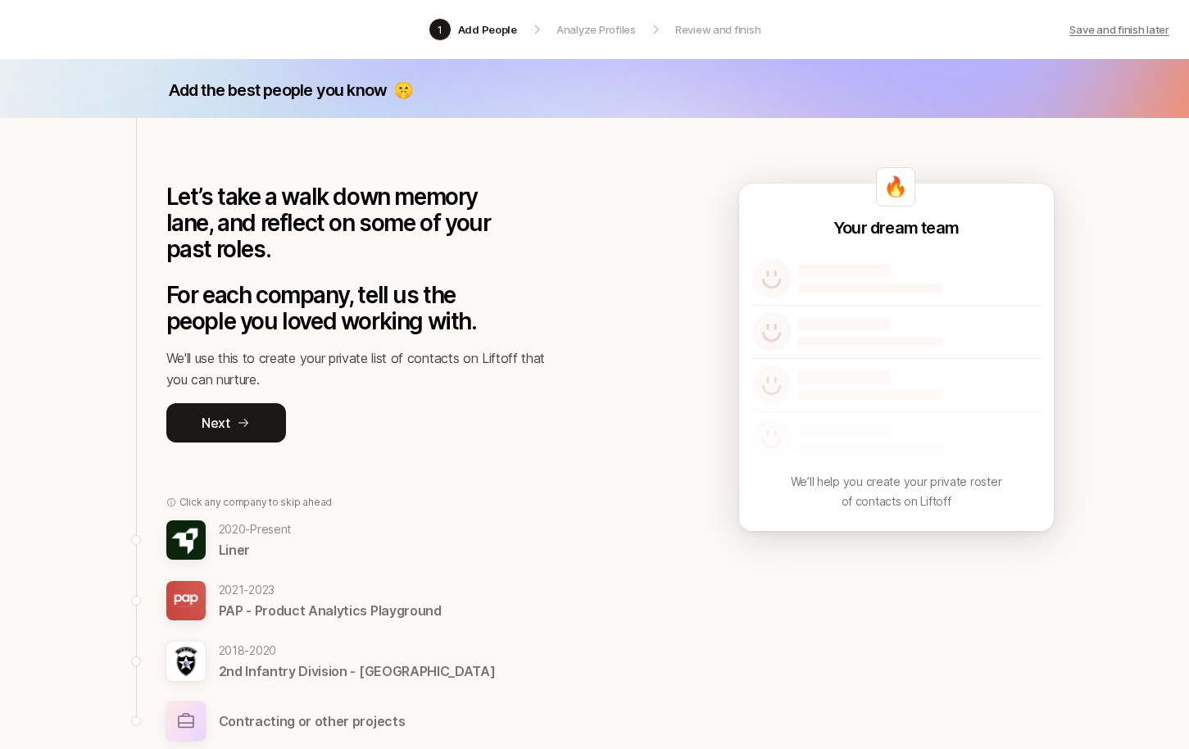 The width and height of the screenshot is (1189, 749). What do you see at coordinates (357, 651) in the screenshot?
I see `p: 2018 - 2020` at bounding box center [357, 651].